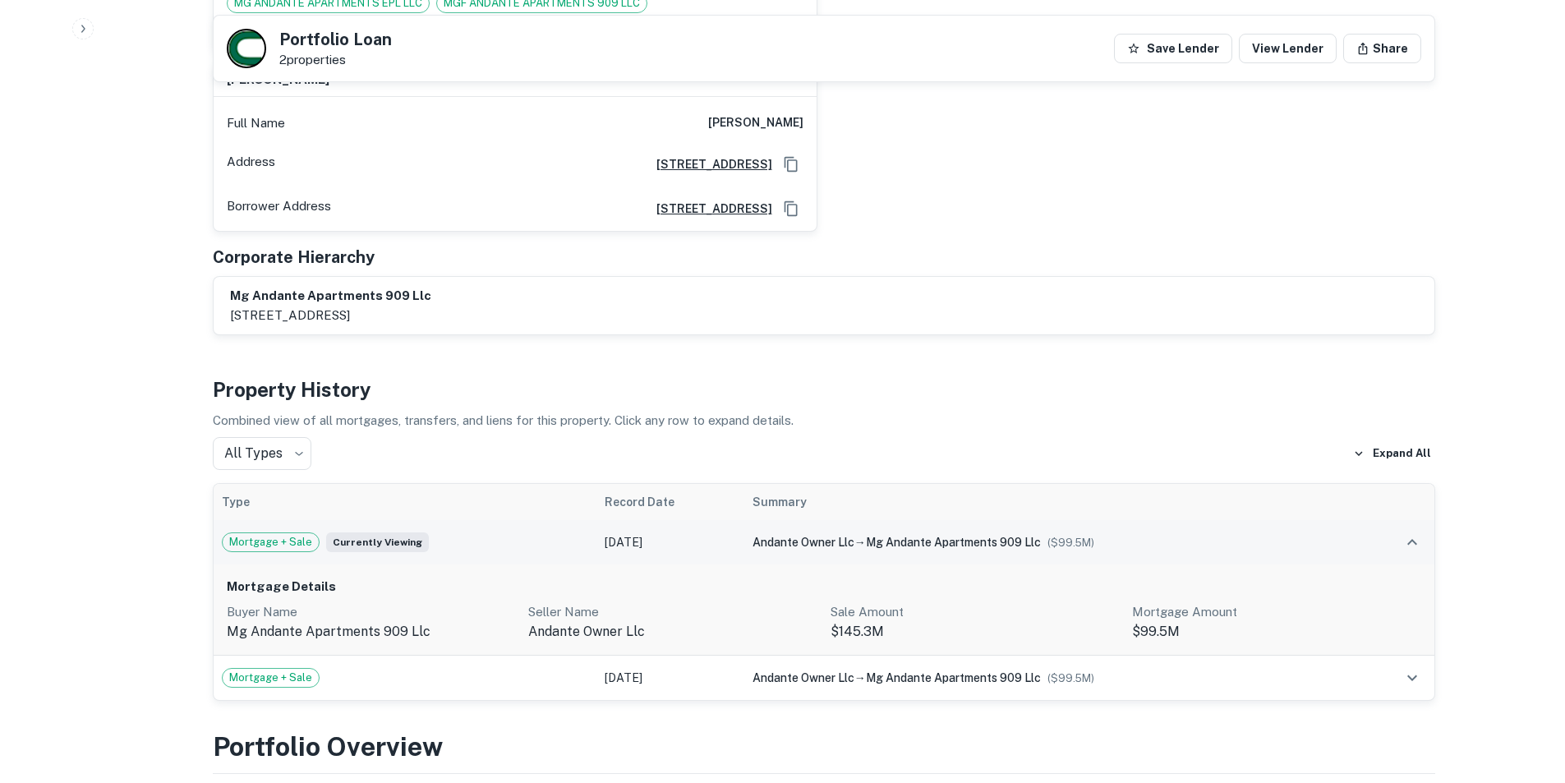 Image resolution: width=1565 pixels, height=783 pixels. What do you see at coordinates (371, 612) in the screenshot?
I see `p: Buyer Name` at bounding box center [371, 612].